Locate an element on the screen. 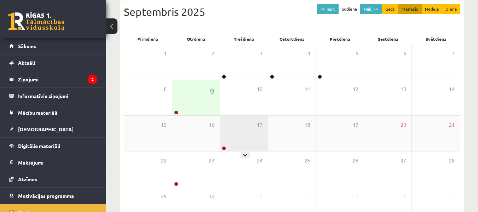  button: Šodiena is located at coordinates (349, 9).